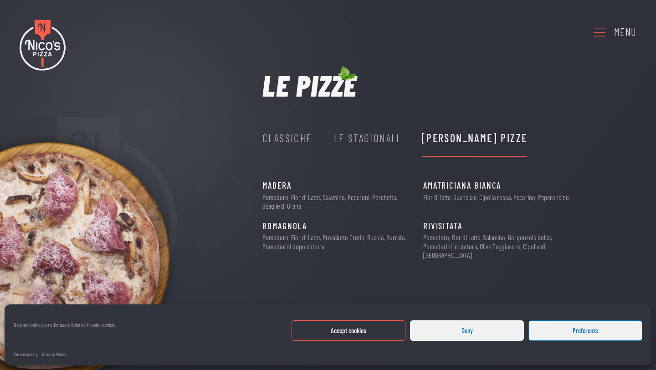 The height and width of the screenshot is (370, 656). Describe the element at coordinates (614, 32) in the screenshot. I see `a: Menu` at that location.